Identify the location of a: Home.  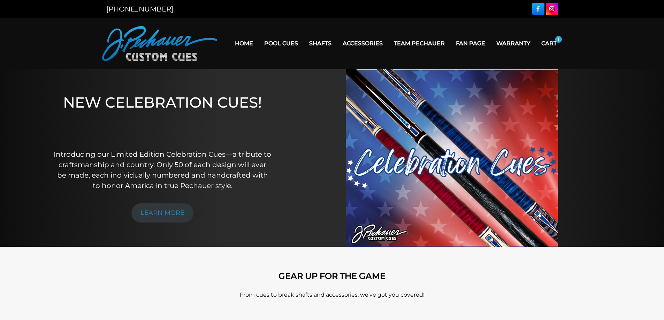
(244, 43).